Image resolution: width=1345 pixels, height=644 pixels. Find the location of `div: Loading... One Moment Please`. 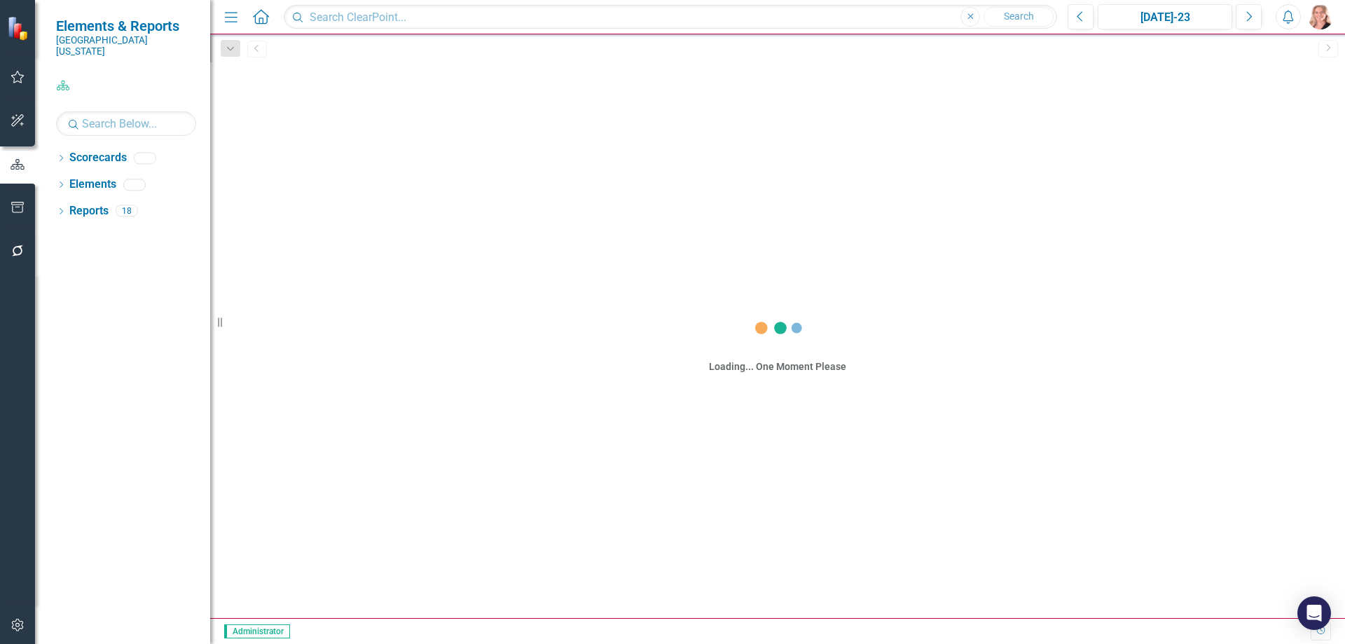

div: Loading... One Moment Please is located at coordinates (778, 366).